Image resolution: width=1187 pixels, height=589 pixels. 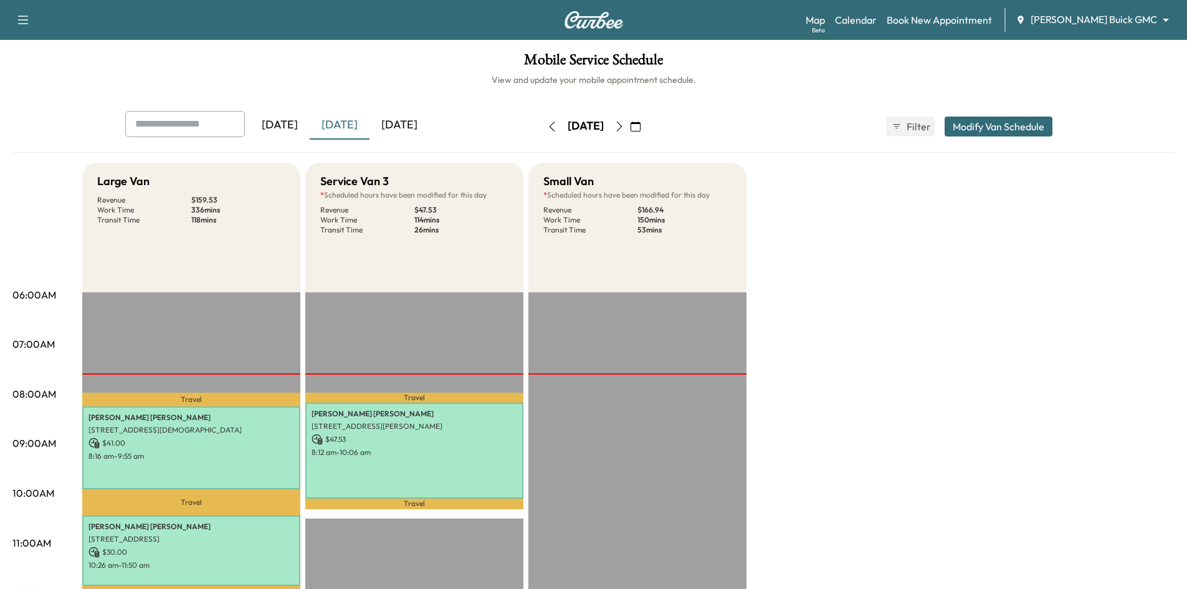 What do you see at coordinates (34, 443) in the screenshot?
I see `p: 09:00AM` at bounding box center [34, 443].